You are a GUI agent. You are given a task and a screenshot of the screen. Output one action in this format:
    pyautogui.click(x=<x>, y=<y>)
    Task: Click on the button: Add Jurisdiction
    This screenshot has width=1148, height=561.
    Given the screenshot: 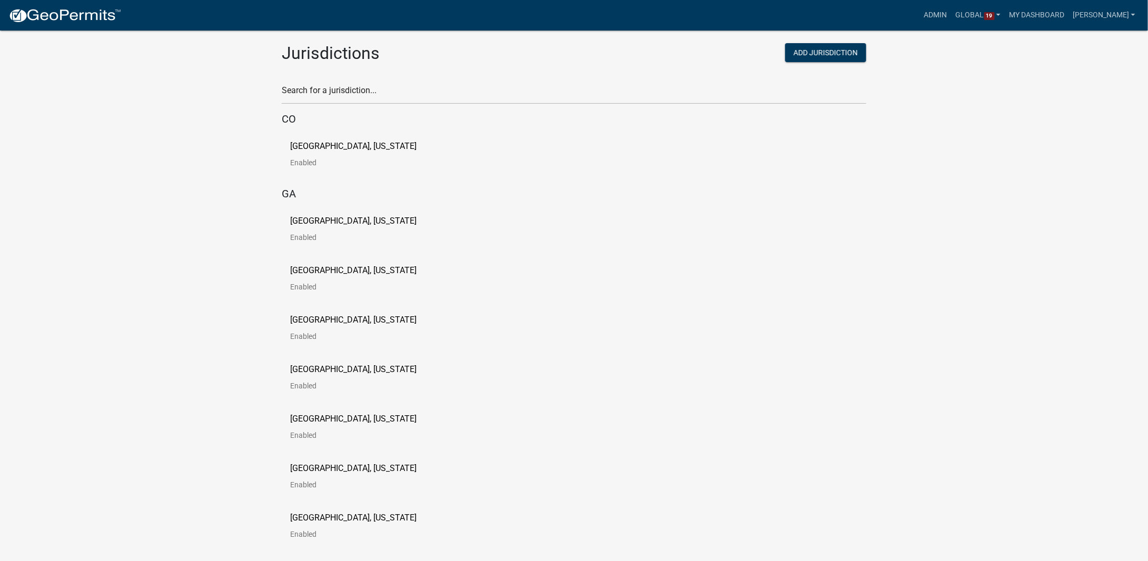 What is the action you would take?
    pyautogui.click(x=825, y=53)
    